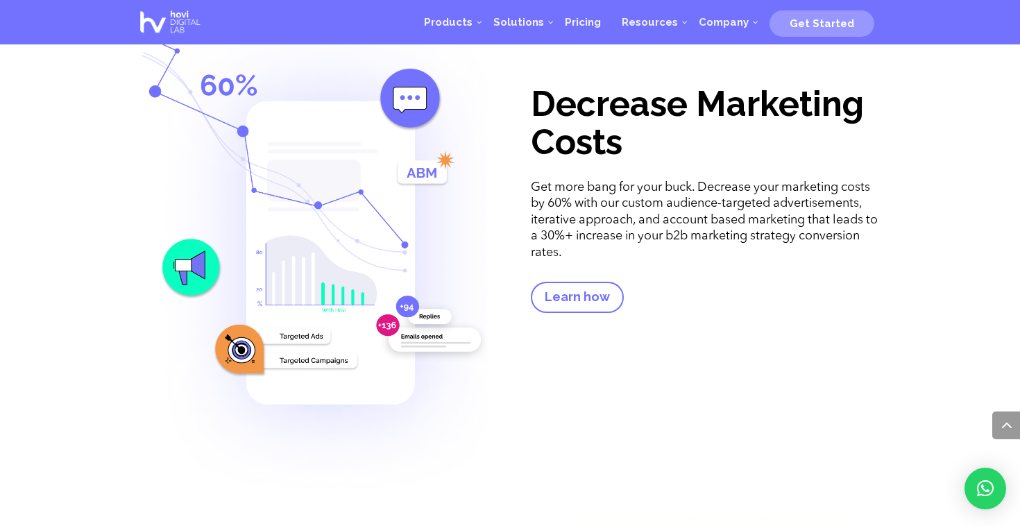  Describe the element at coordinates (649, 22) in the screenshot. I see `span: Resources` at that location.